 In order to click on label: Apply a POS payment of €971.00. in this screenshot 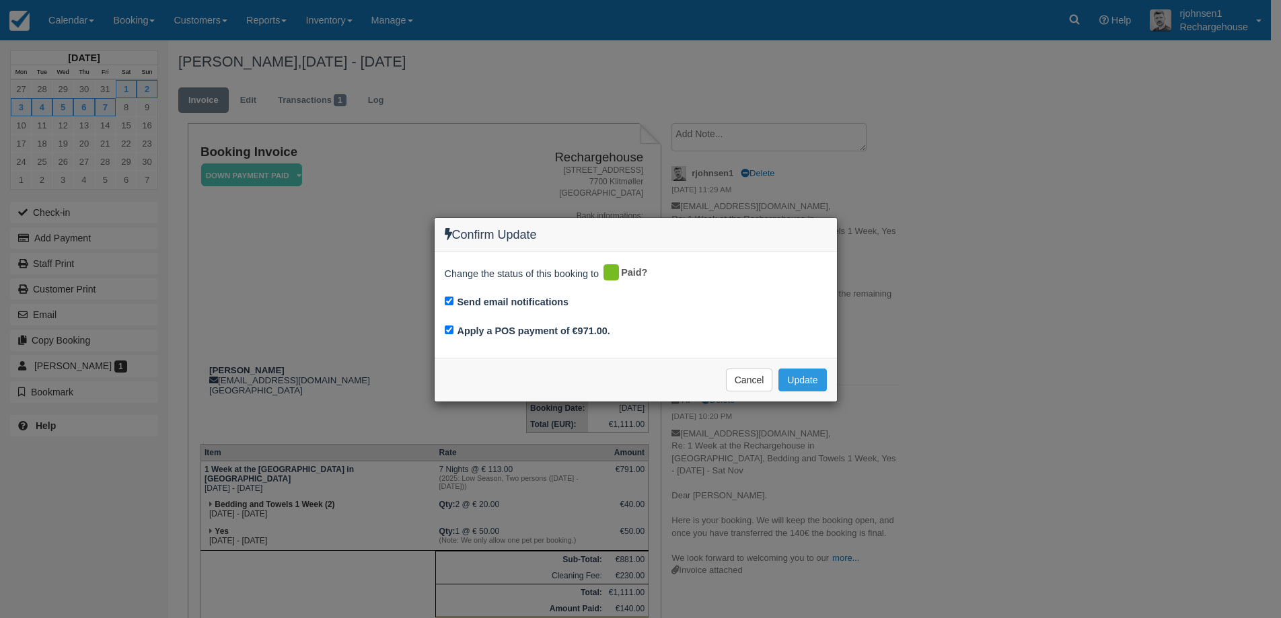, I will do `click(533, 331)`.